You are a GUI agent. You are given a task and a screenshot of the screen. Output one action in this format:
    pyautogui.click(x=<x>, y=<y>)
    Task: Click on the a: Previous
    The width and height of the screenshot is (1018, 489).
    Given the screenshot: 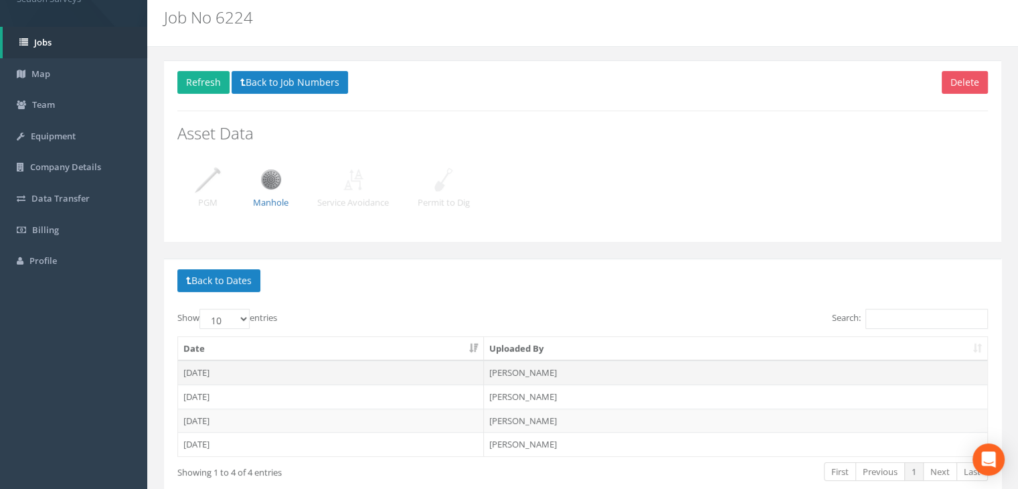 What is the action you would take?
    pyautogui.click(x=880, y=471)
    